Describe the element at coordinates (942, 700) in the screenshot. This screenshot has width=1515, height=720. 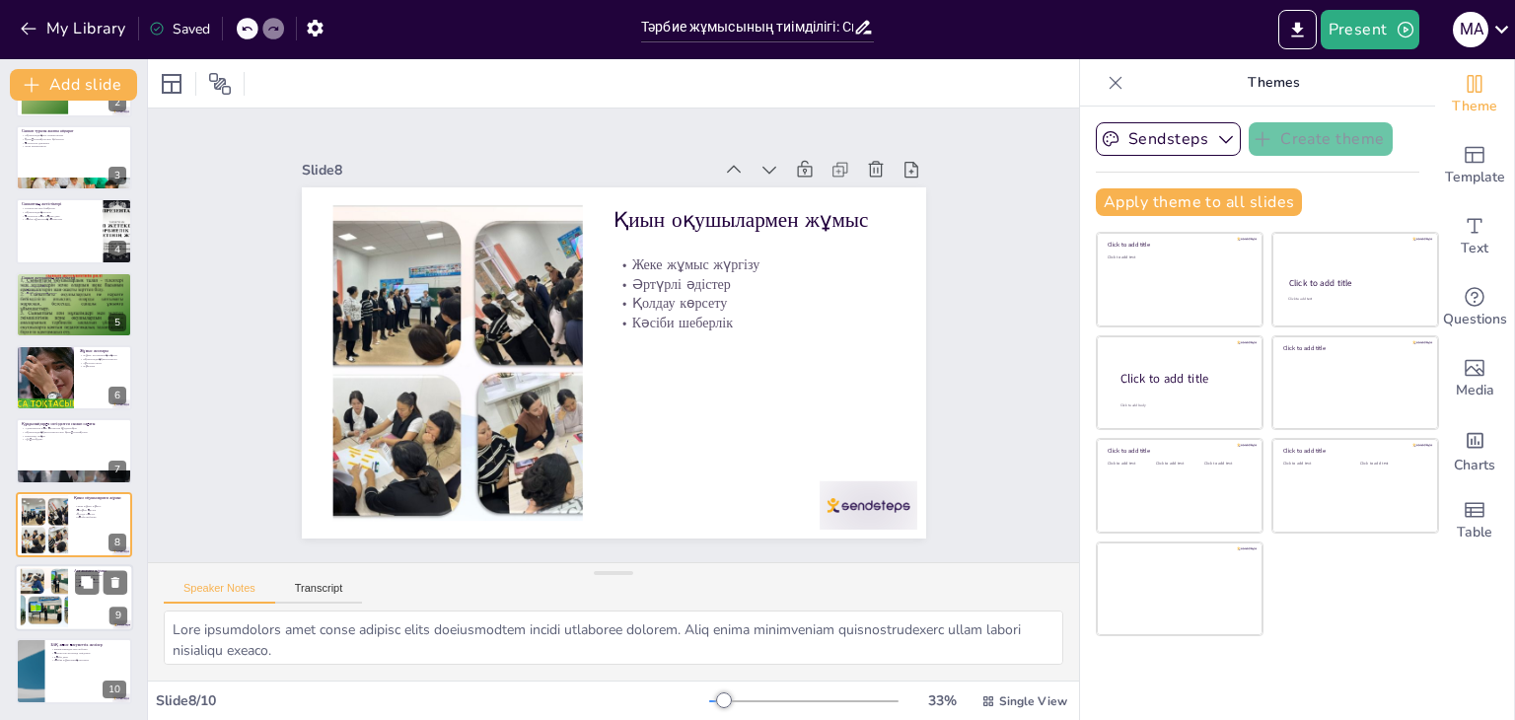
I see `div: 33 %` at that location.